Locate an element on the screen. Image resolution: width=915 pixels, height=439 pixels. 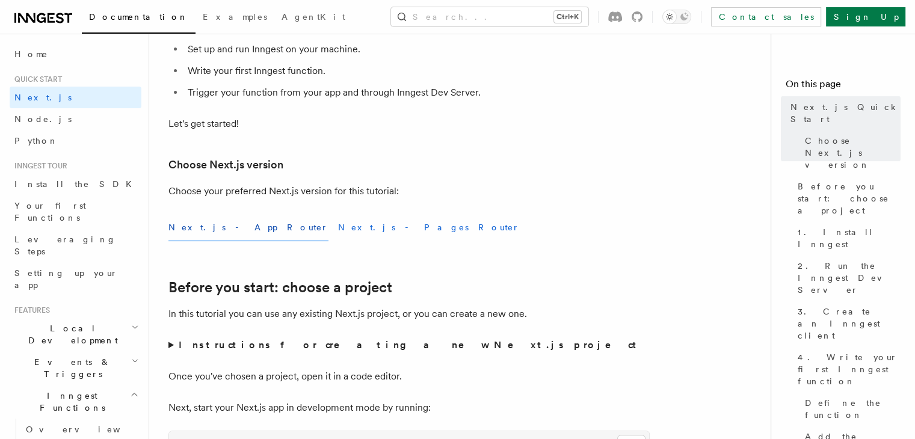
span: Leveraging Steps is located at coordinates (65, 245).